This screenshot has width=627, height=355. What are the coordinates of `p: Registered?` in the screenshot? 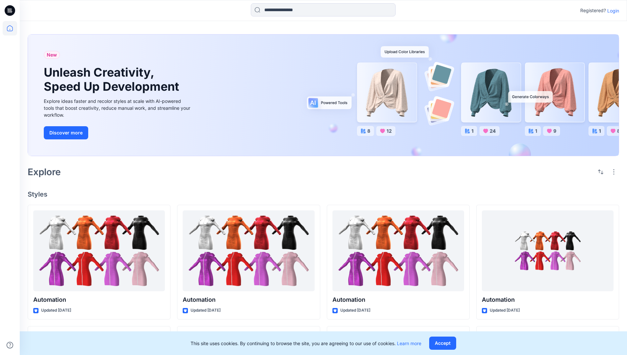 It's located at (593, 11).